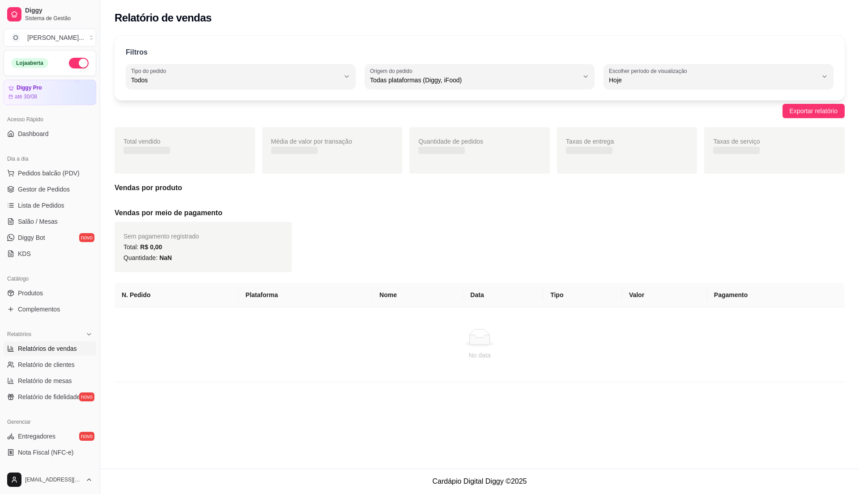  Describe the element at coordinates (50, 38) in the screenshot. I see `button: Select a team` at that location.